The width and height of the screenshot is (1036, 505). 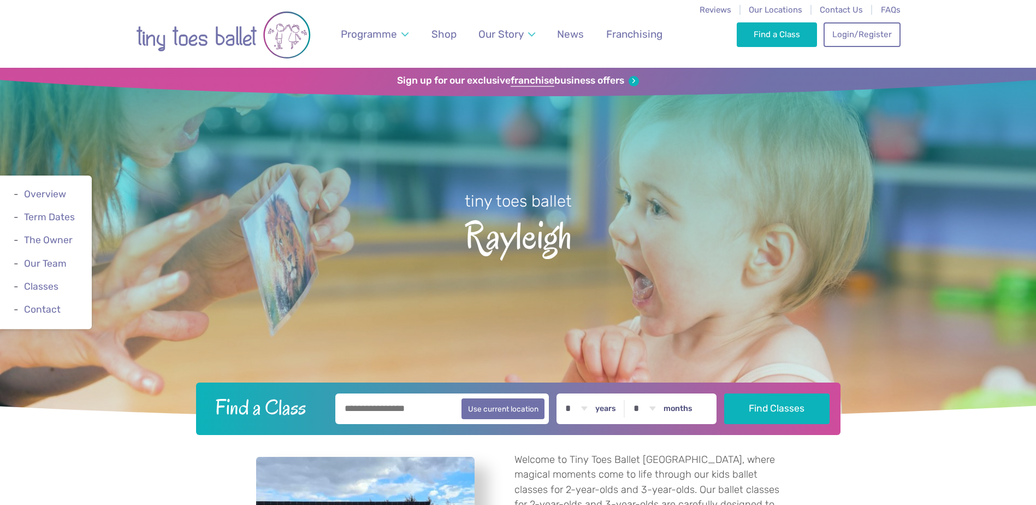 I want to click on a: Reviews, so click(x=716, y=10).